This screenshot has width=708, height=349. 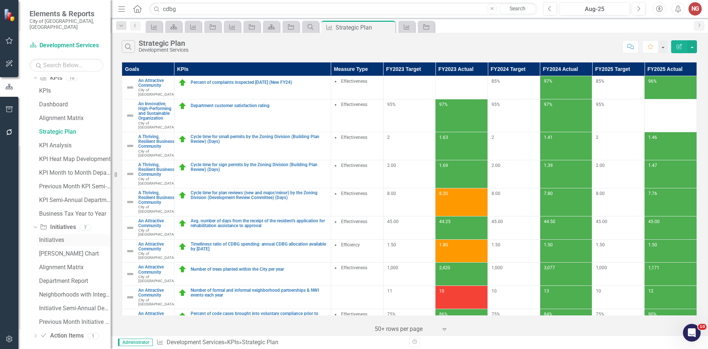 What do you see at coordinates (66, 65) in the screenshot?
I see `input: Search Below...` at bounding box center [66, 65].